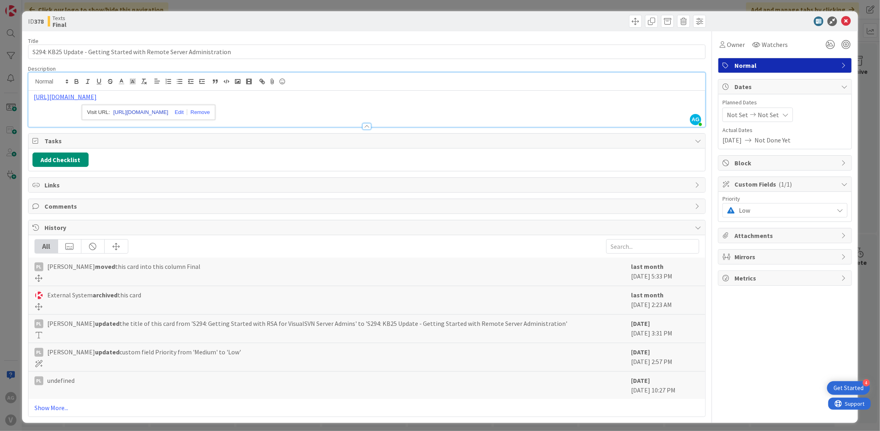  Describe the element at coordinates (849, 388) in the screenshot. I see `div: Get Started` at that location.